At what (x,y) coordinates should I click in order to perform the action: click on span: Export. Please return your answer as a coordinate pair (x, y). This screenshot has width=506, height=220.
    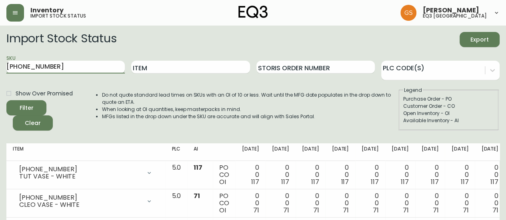
    Looking at the image, I should click on (480, 40).